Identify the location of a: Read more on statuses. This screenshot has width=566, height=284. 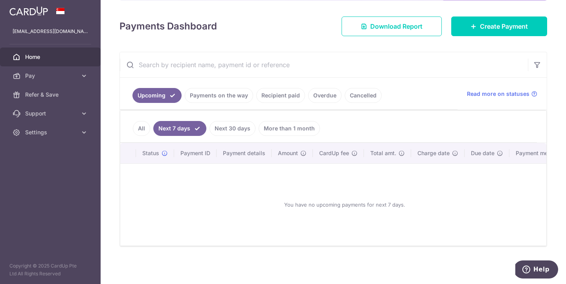
(502, 94).